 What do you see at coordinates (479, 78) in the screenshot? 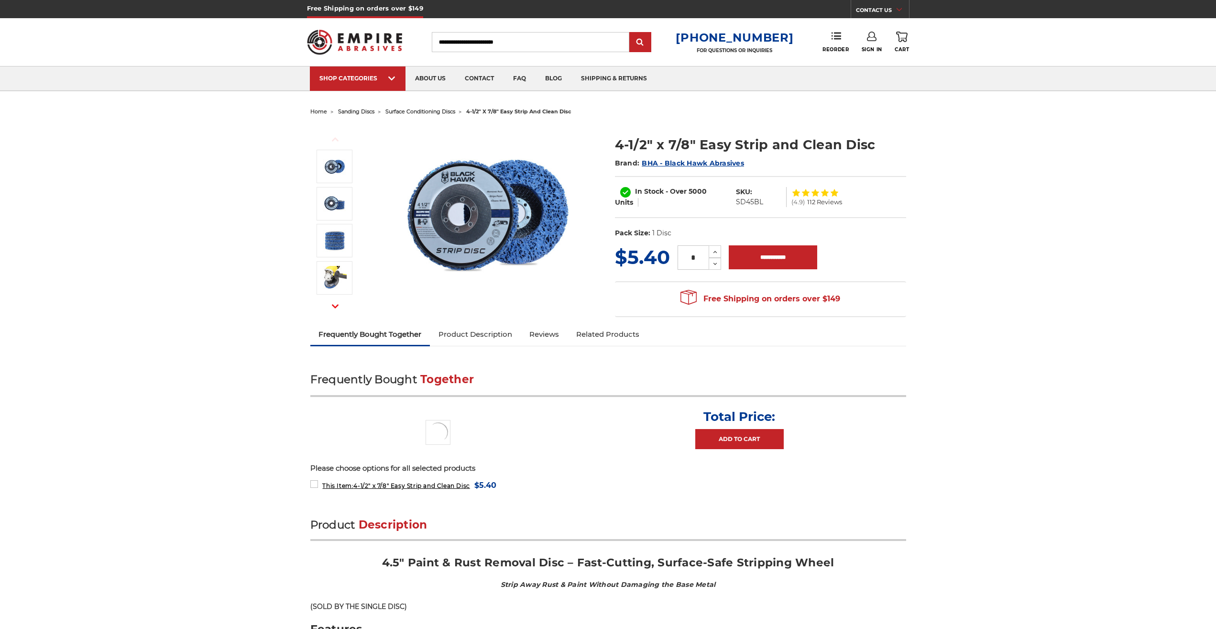
I see `a: contact` at bounding box center [479, 78].